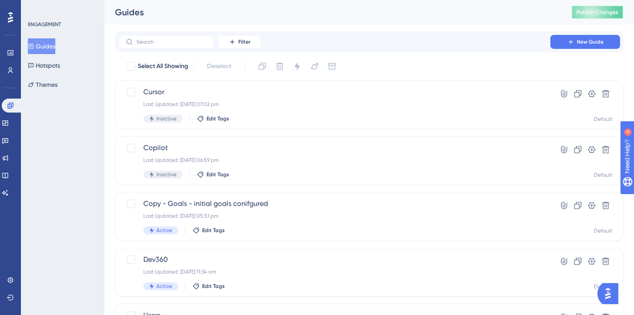  I want to click on button: Guides, so click(41, 46).